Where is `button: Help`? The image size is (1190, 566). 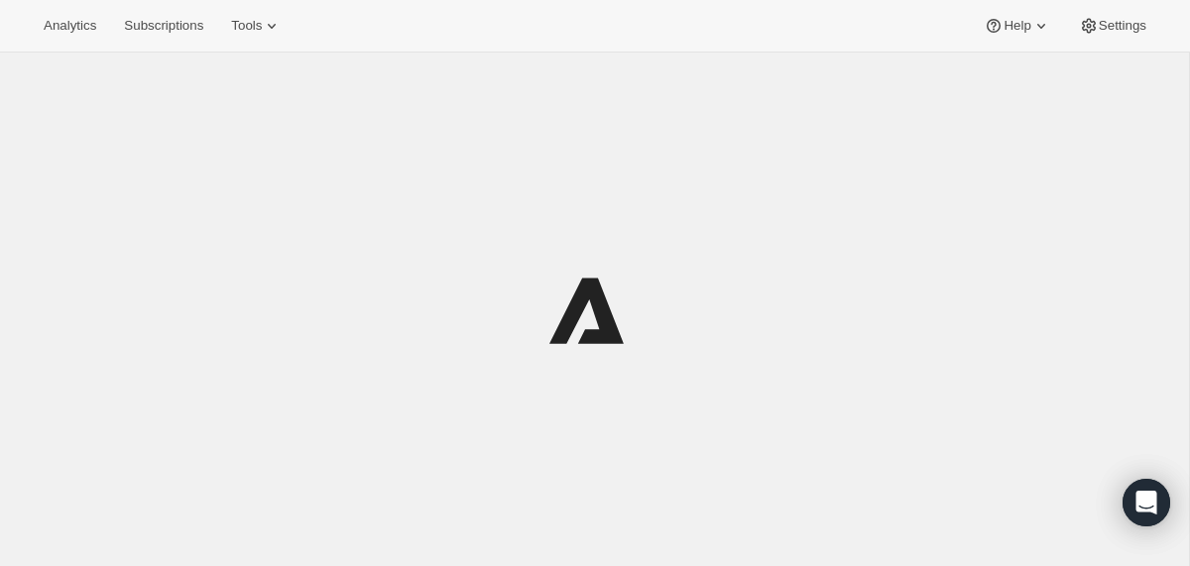 button: Help is located at coordinates (1017, 26).